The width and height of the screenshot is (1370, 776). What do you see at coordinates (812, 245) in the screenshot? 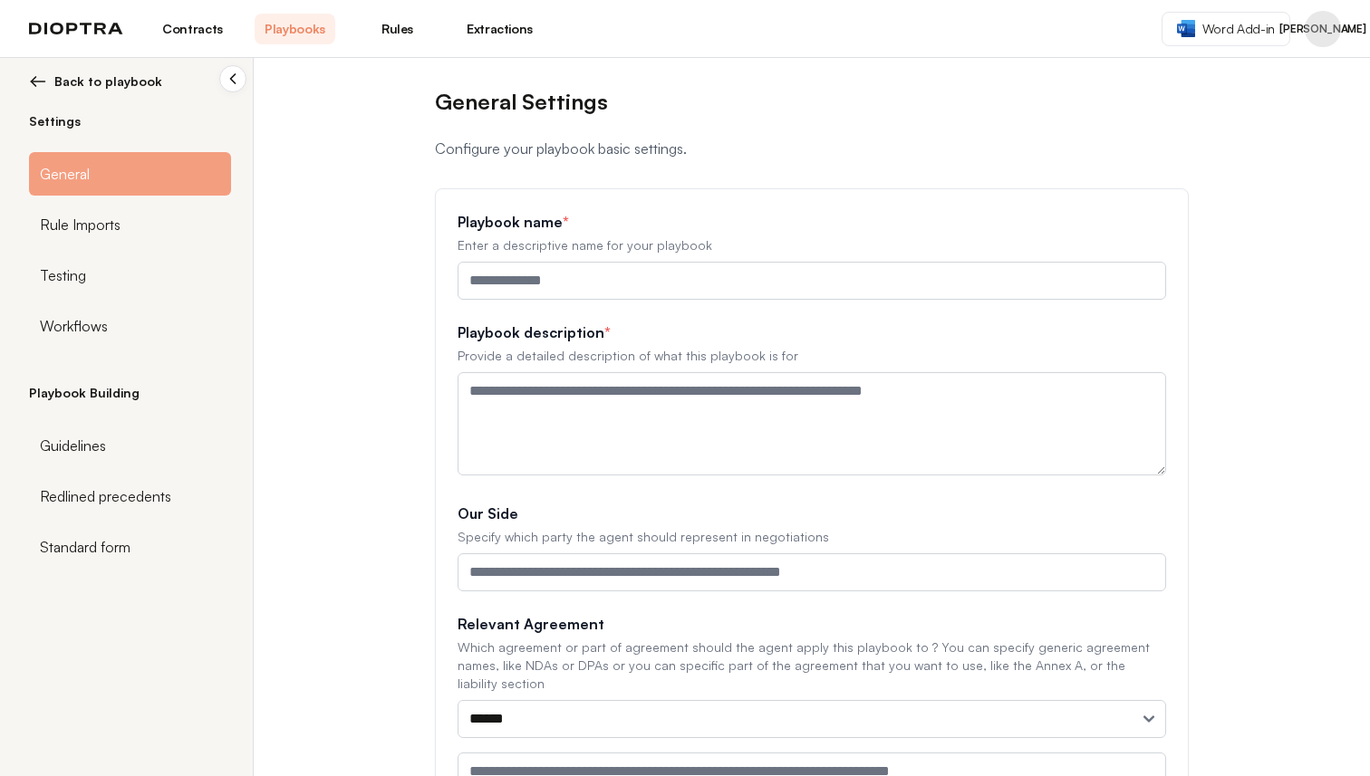
I see `p: Enter a descriptive name for your playbook` at bounding box center [812, 245].